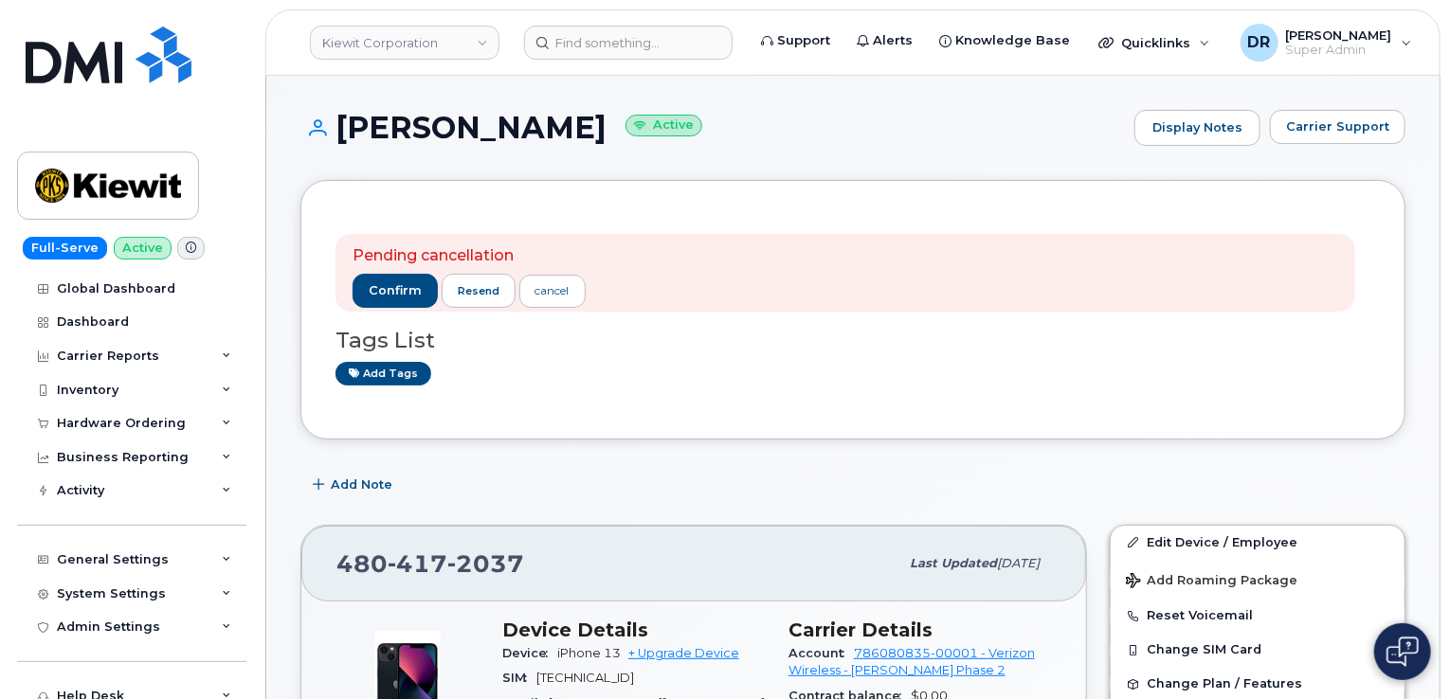 This screenshot has height=699, width=1450. Describe the element at coordinates (469, 256) in the screenshot. I see `p: Pending cancellation` at that location.